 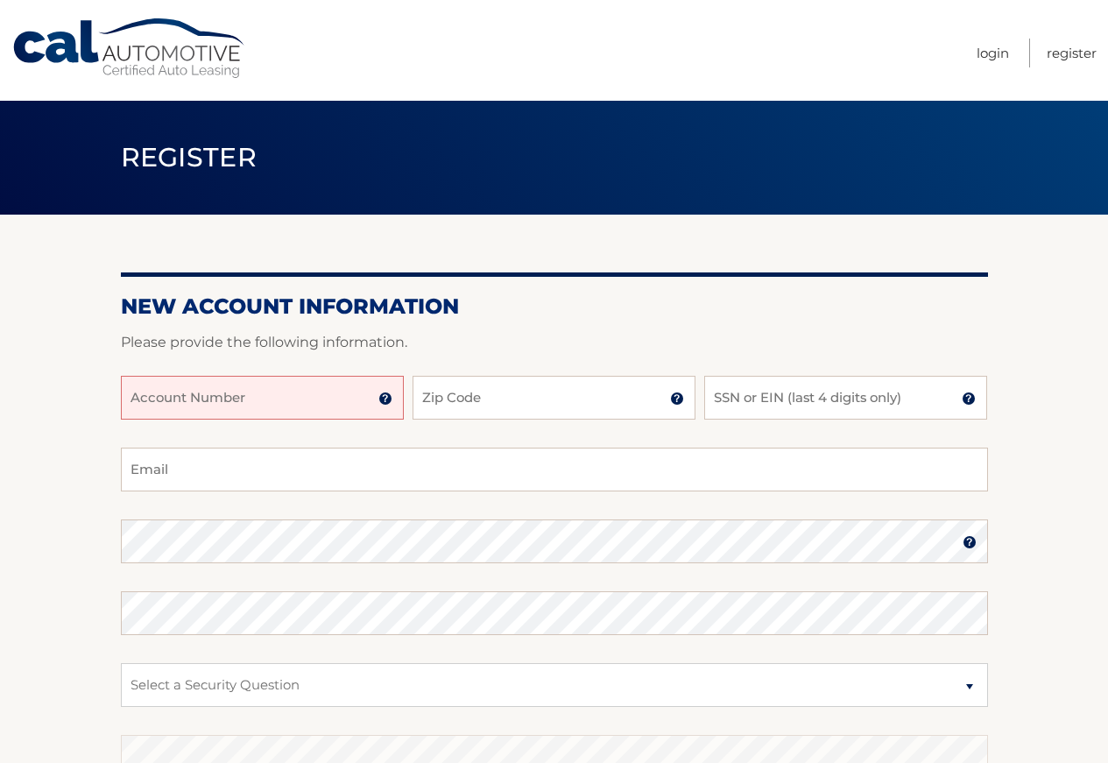 What do you see at coordinates (130, 48) in the screenshot?
I see `a: Cal Automotive` at bounding box center [130, 48].